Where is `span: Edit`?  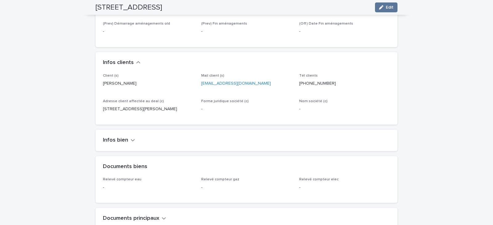
span: Edit is located at coordinates (389, 7).